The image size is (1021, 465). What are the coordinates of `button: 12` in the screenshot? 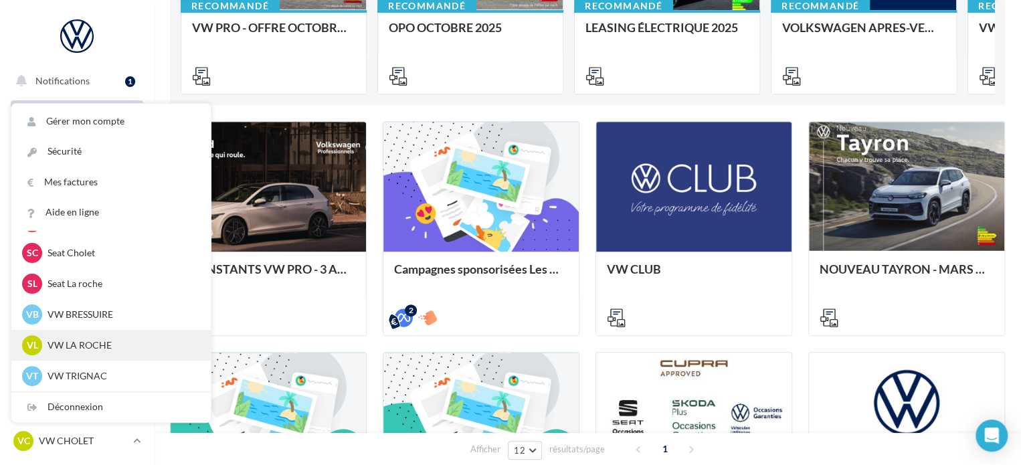 It's located at (524, 450).